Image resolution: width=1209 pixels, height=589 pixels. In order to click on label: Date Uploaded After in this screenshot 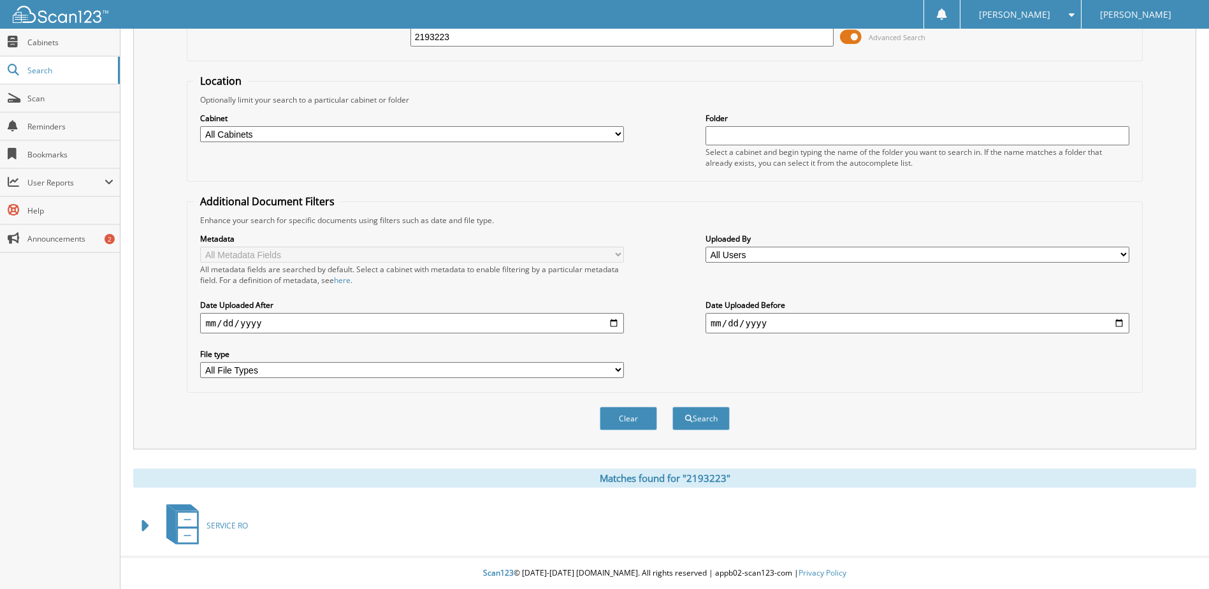, I will do `click(412, 305)`.